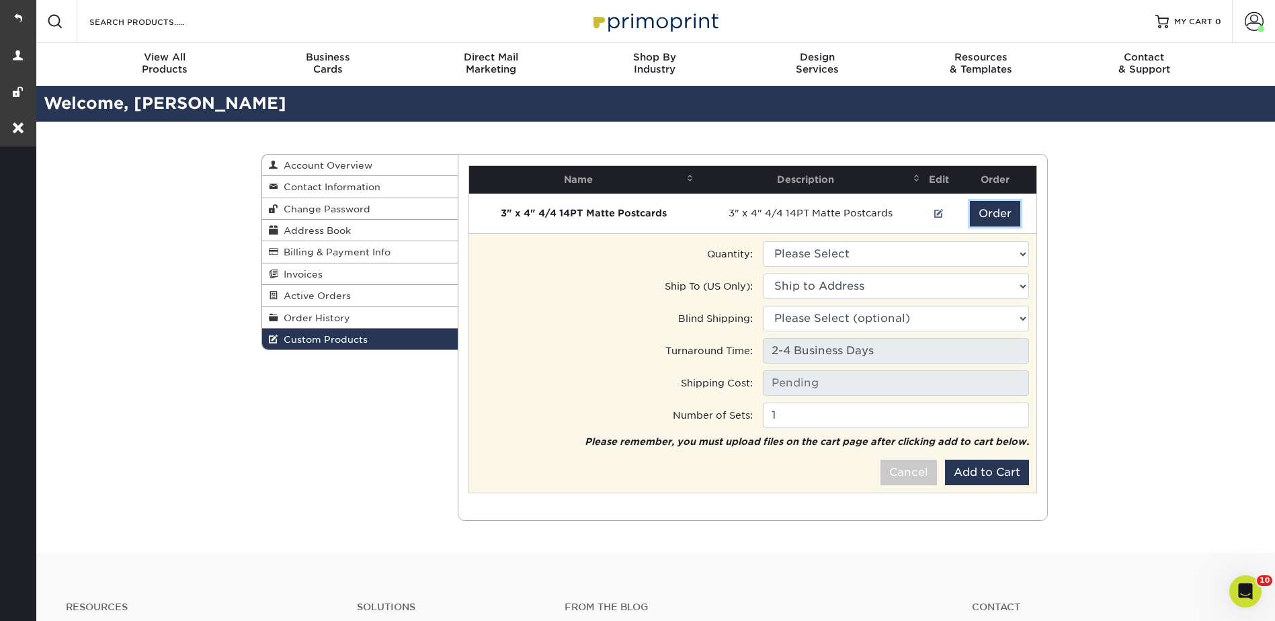  I want to click on div: & Support, so click(1144, 63).